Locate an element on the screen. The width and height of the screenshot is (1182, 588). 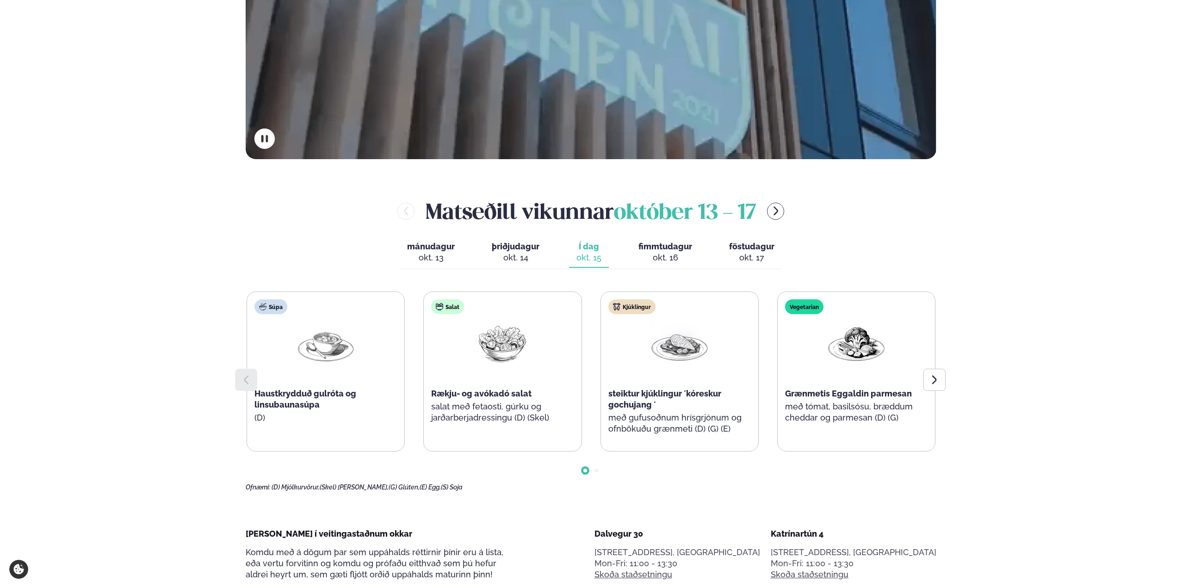
button: þriðjudagur okt. 14 is located at coordinates (516, 253).